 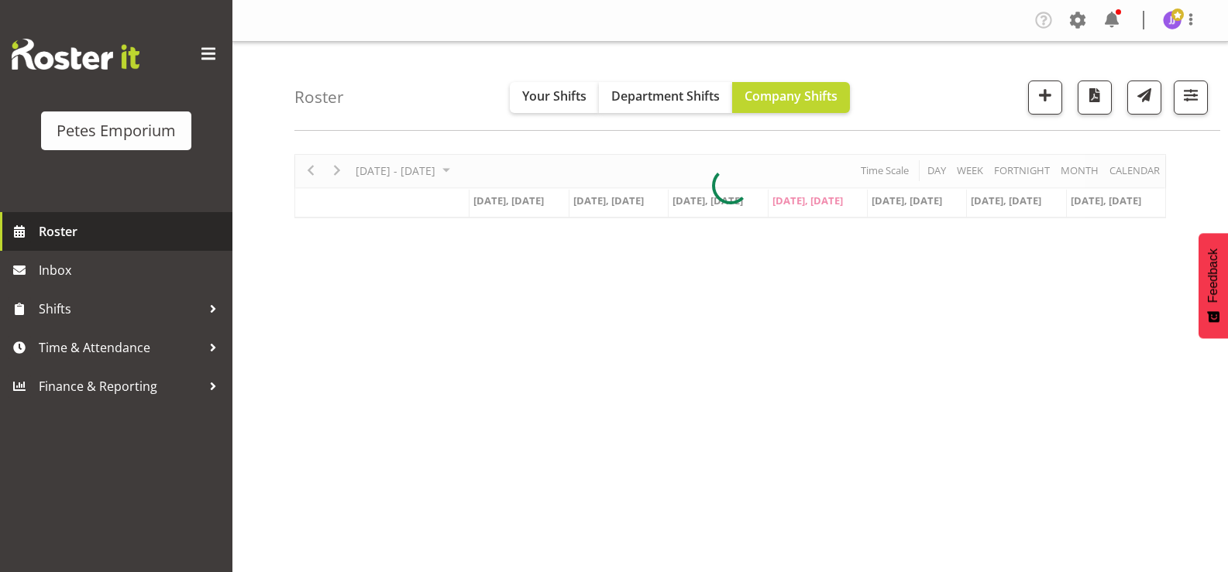 What do you see at coordinates (120, 348) in the screenshot?
I see `span: Time & Attendance` at bounding box center [120, 348].